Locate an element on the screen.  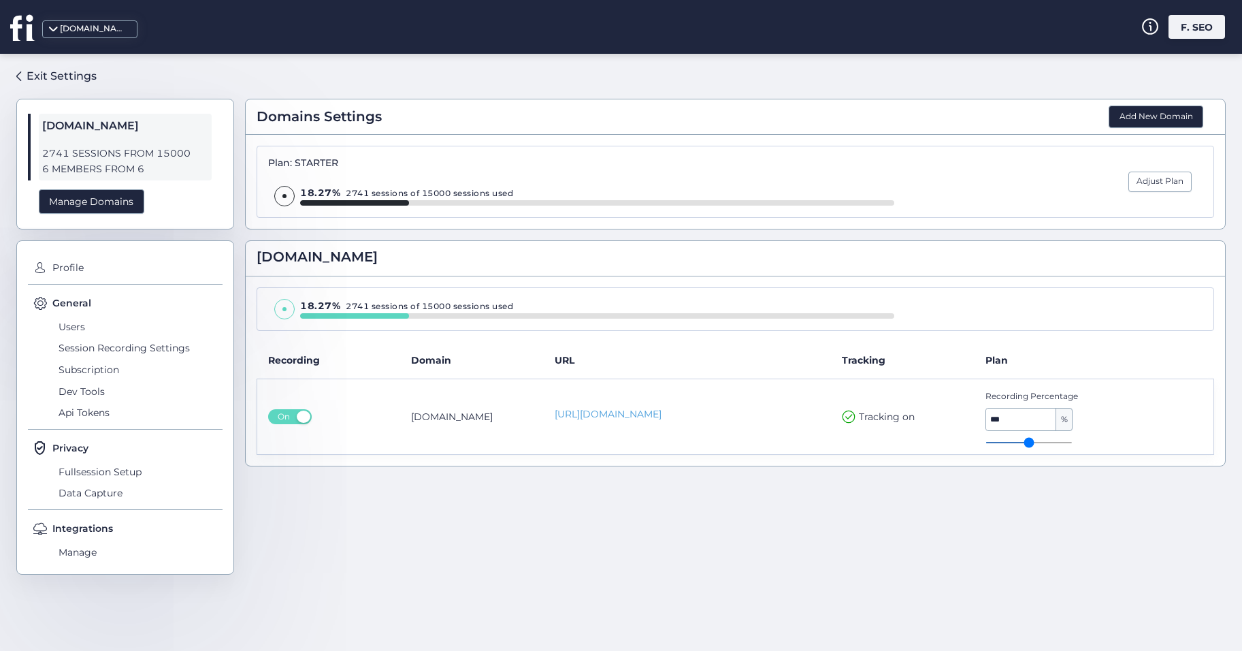
span: General is located at coordinates (71, 303).